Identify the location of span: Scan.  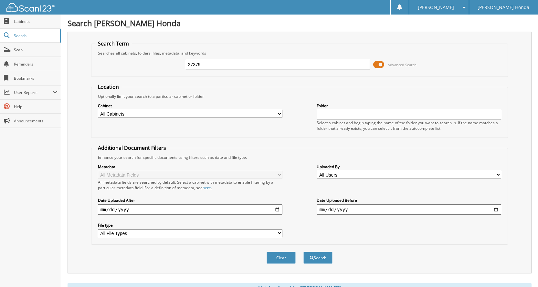
(36, 50).